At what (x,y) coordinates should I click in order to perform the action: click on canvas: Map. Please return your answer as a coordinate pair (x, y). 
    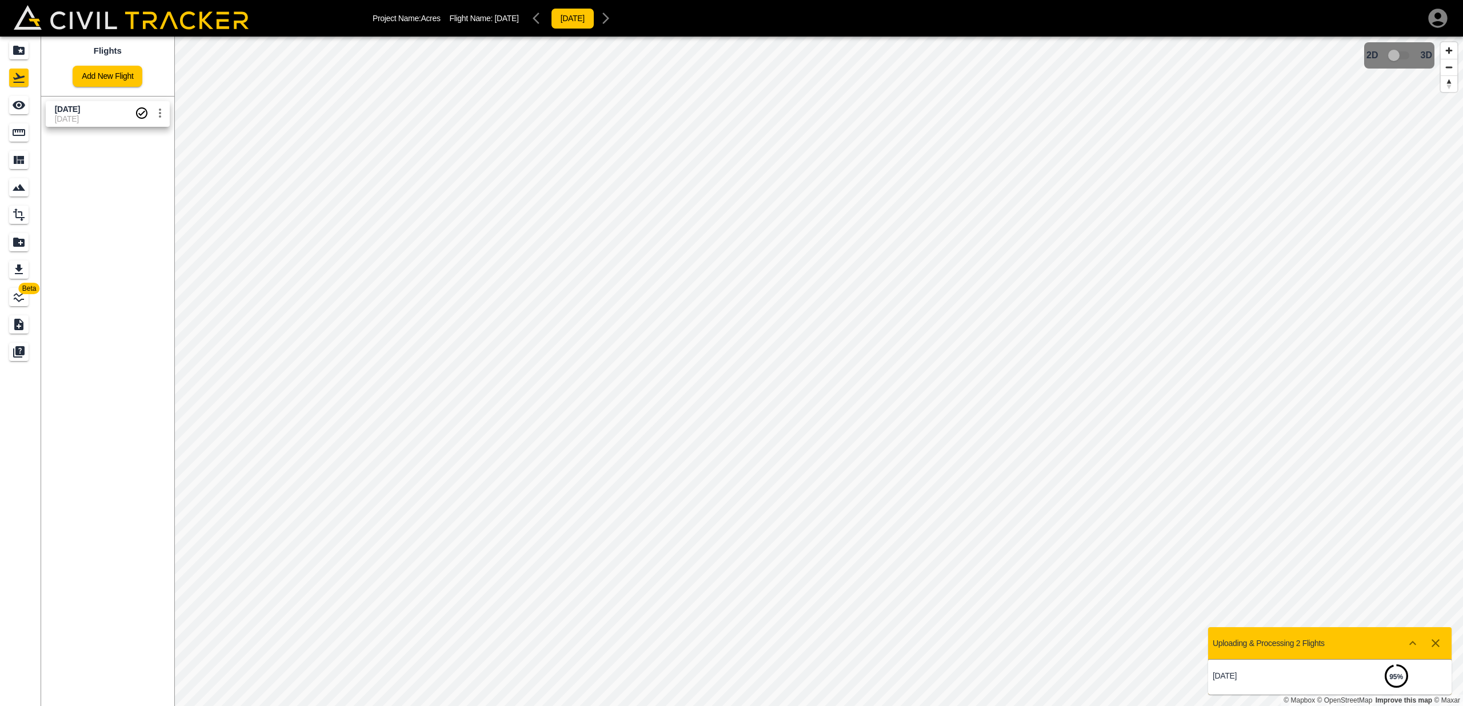
    Looking at the image, I should click on (818, 371).